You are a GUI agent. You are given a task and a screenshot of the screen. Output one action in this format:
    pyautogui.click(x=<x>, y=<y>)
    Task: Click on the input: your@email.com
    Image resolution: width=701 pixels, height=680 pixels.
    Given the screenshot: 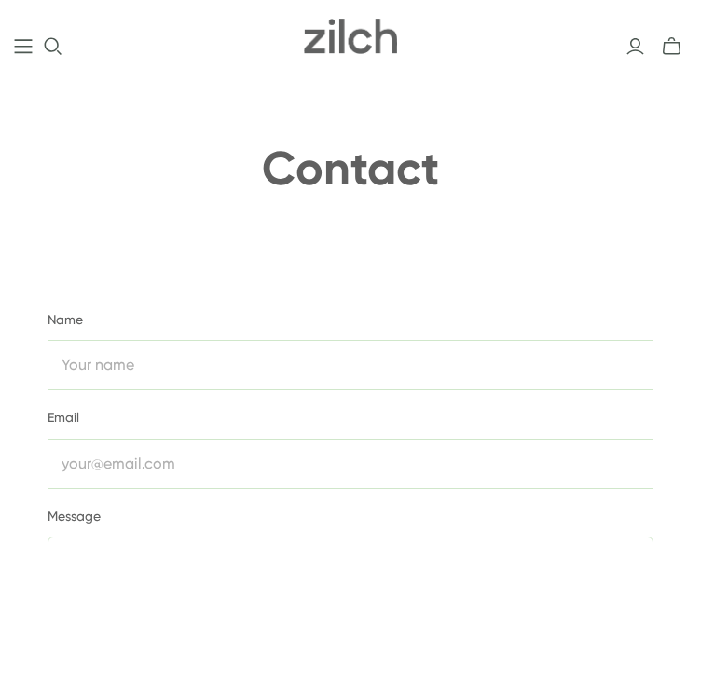 What is the action you would take?
    pyautogui.click(x=350, y=464)
    